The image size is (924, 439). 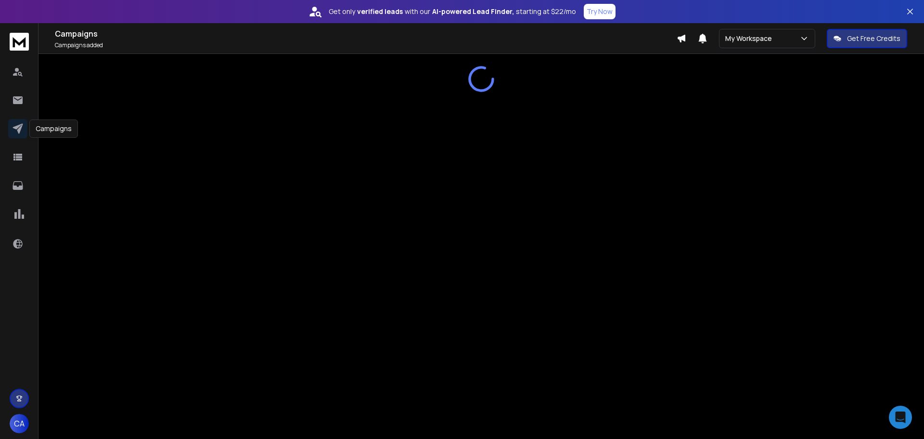 What do you see at coordinates (901, 417) in the screenshot?
I see `div: Open Intercom Messenger` at bounding box center [901, 417].